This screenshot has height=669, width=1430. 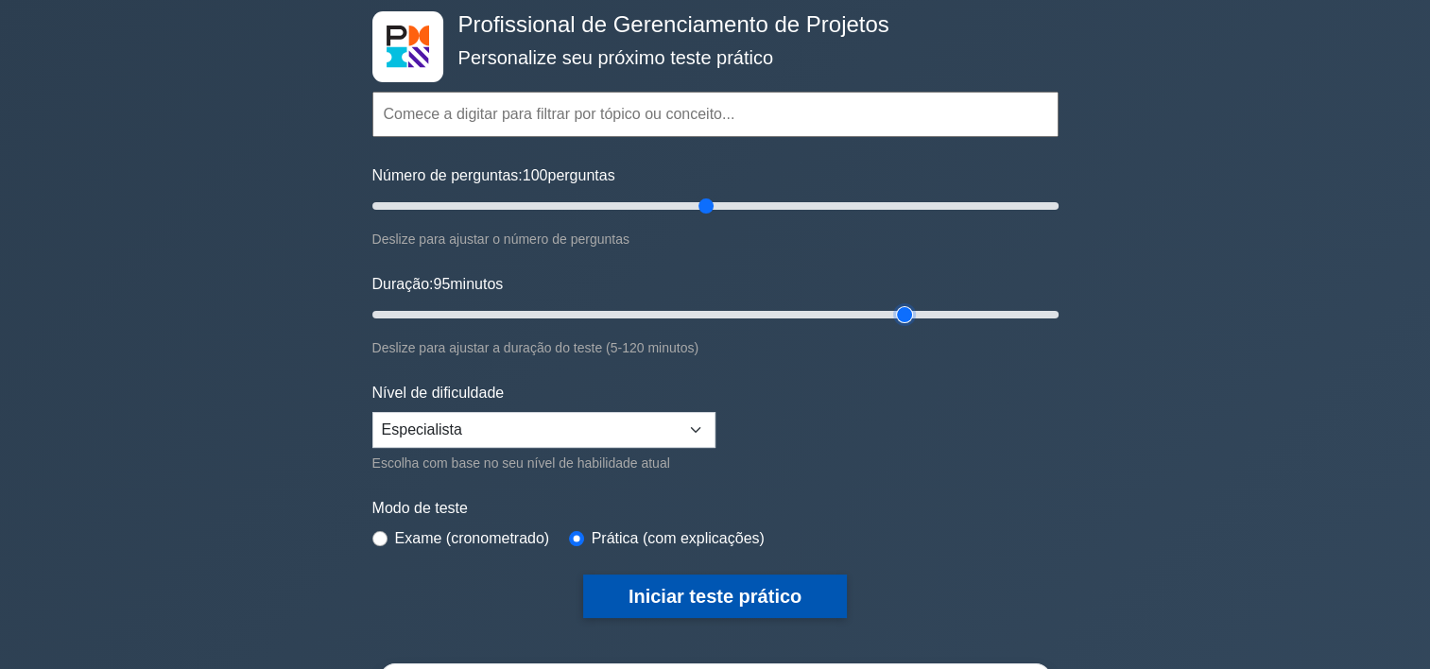 I want to click on label: Duração: minutos, so click(x=438, y=285).